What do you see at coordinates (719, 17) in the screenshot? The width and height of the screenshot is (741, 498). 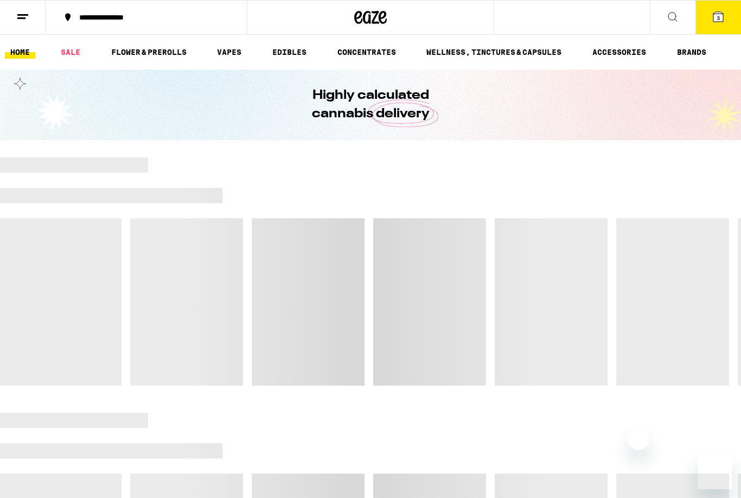 I see `button: 3` at bounding box center [719, 17].